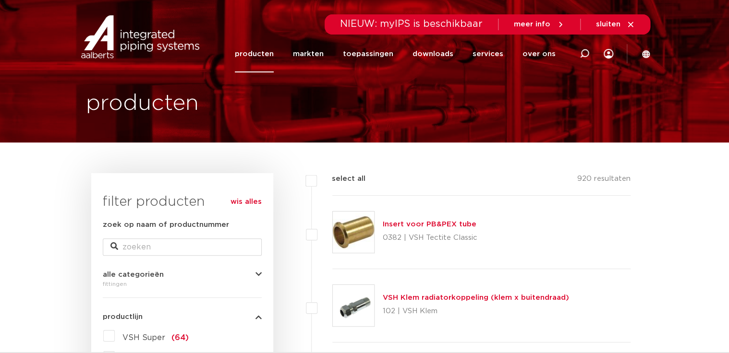  Describe the element at coordinates (166, 225) in the screenshot. I see `label: zoek op naam of productnummer` at that location.